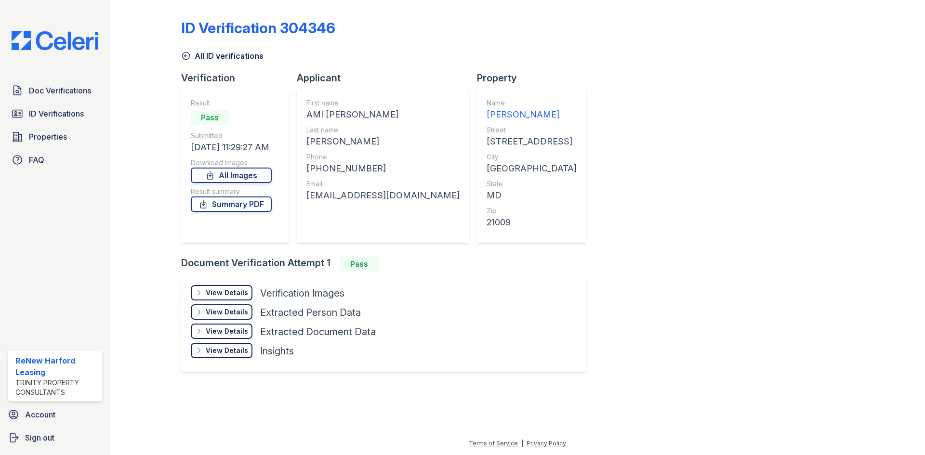  What do you see at coordinates (231, 192) in the screenshot?
I see `div: Result summary` at bounding box center [231, 192].